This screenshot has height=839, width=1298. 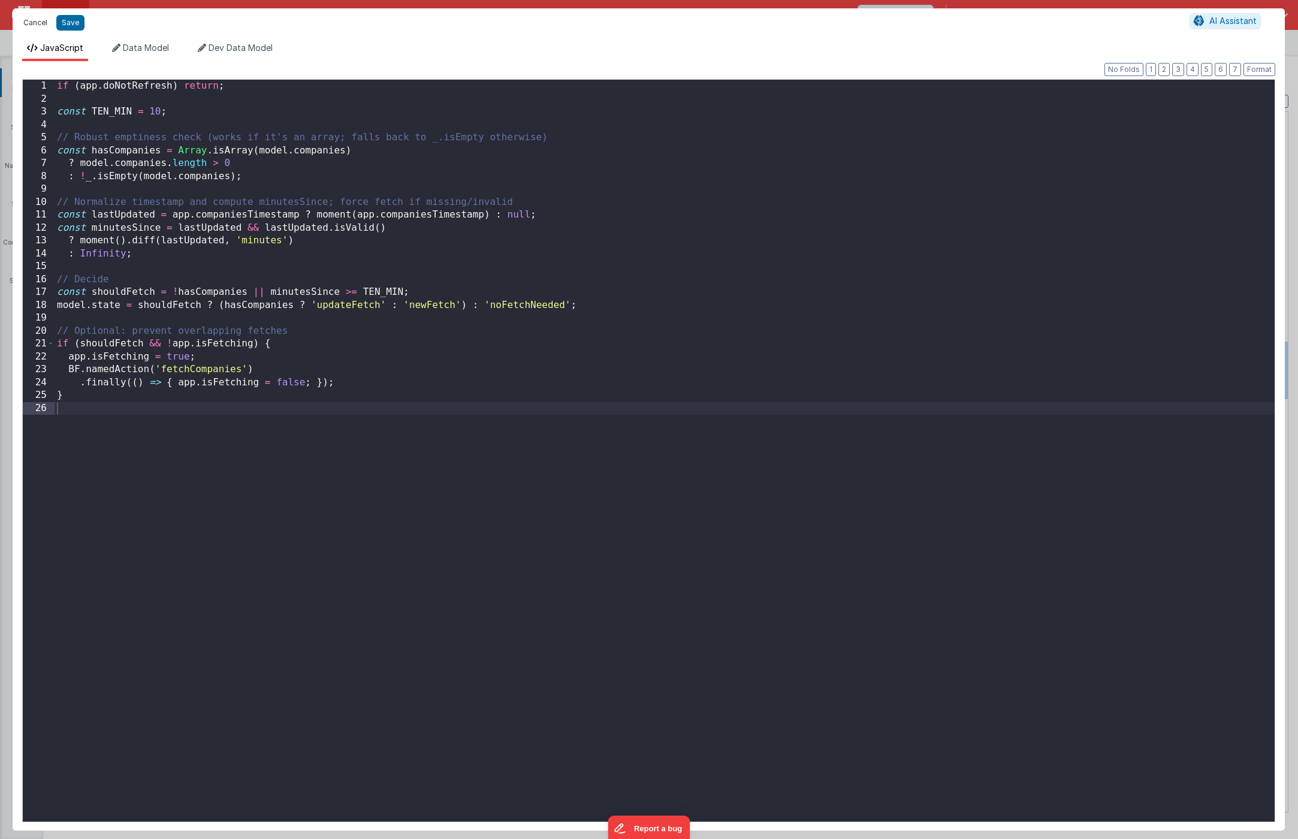 I want to click on div: 15, so click(x=38, y=267).